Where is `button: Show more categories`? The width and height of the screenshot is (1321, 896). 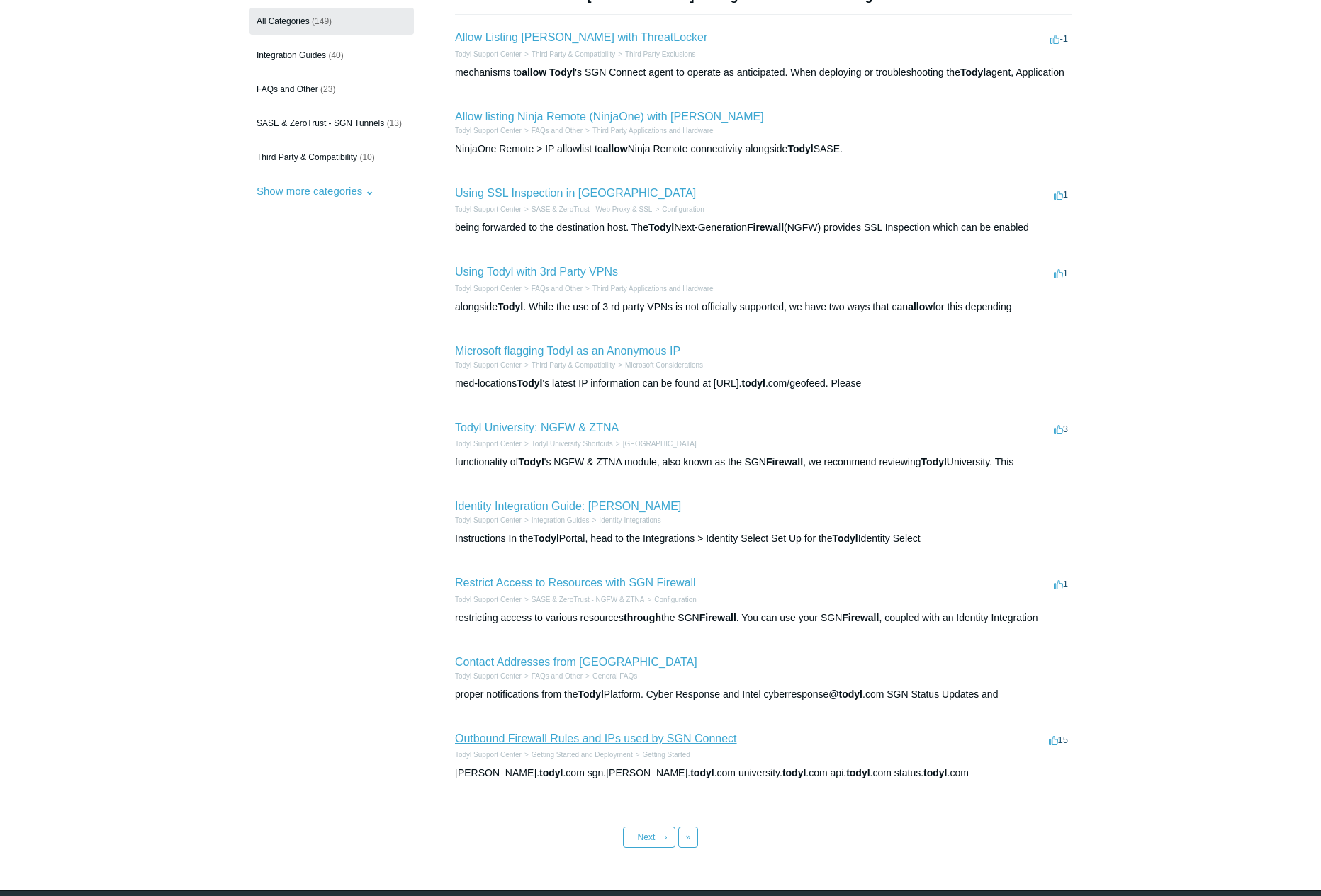 button: Show more categories is located at coordinates (315, 190).